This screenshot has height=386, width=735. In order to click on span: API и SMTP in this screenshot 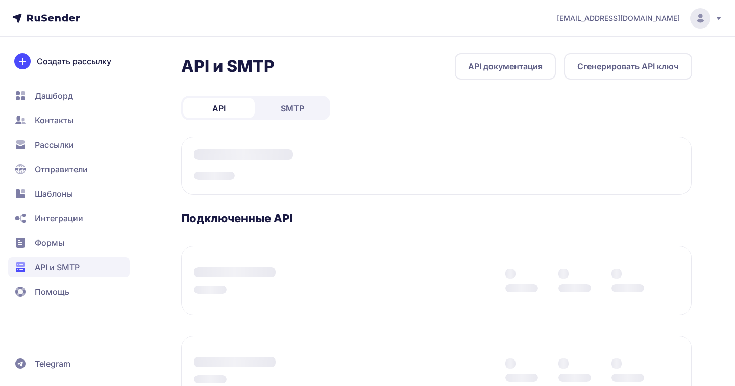, I will do `click(57, 267)`.